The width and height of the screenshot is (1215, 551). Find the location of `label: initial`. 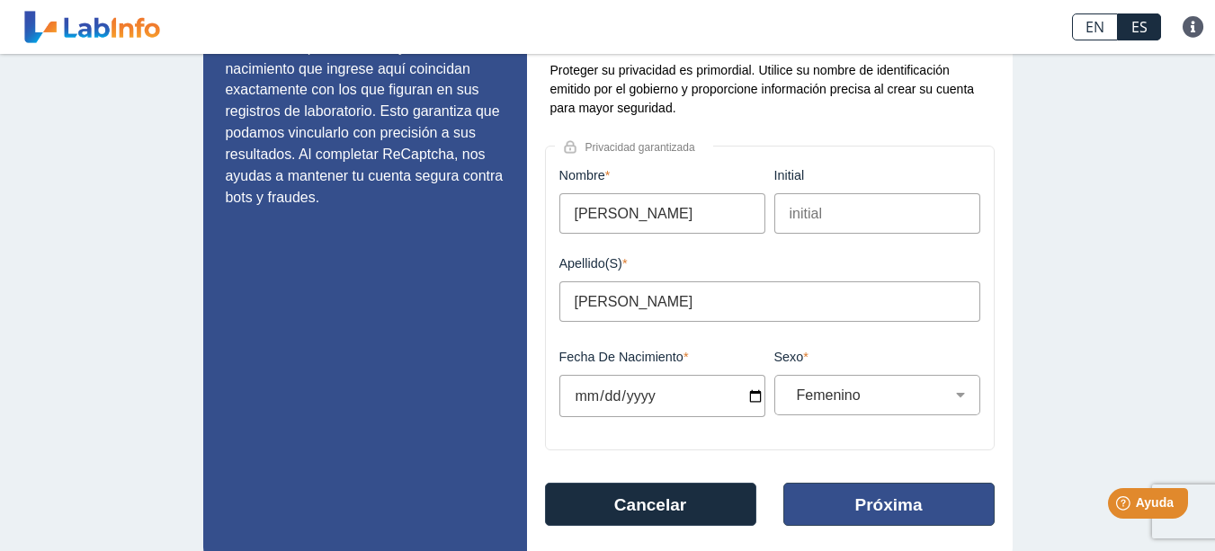

label: initial is located at coordinates (877, 175).